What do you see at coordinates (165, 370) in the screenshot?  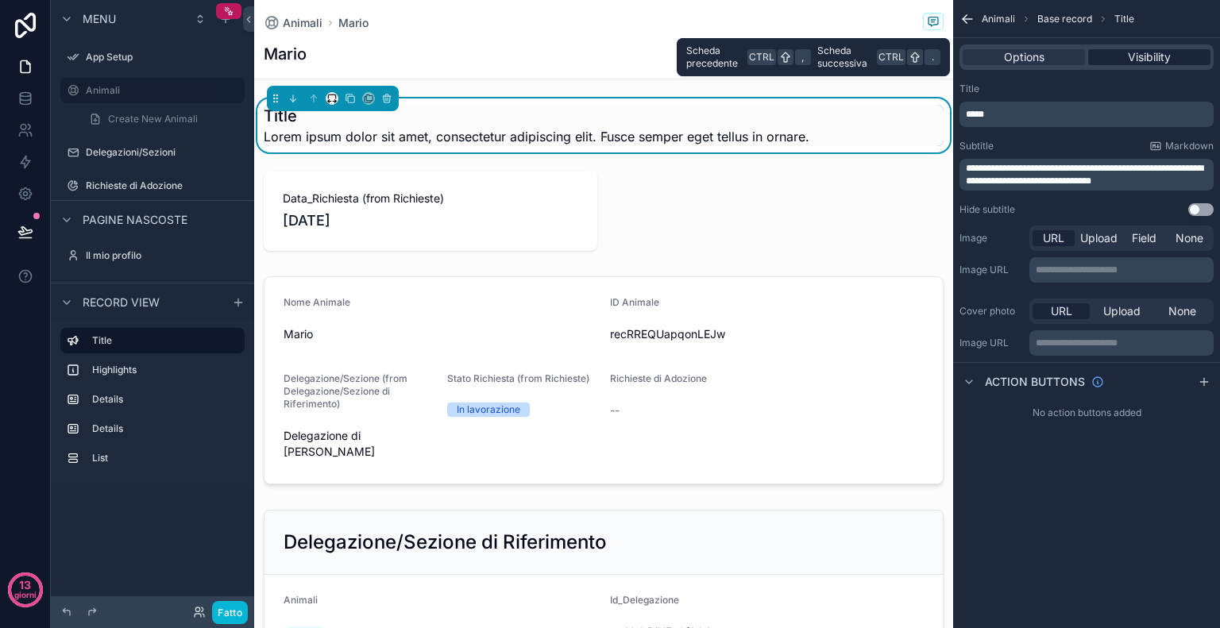 I see `label: Highlights` at bounding box center [165, 370].